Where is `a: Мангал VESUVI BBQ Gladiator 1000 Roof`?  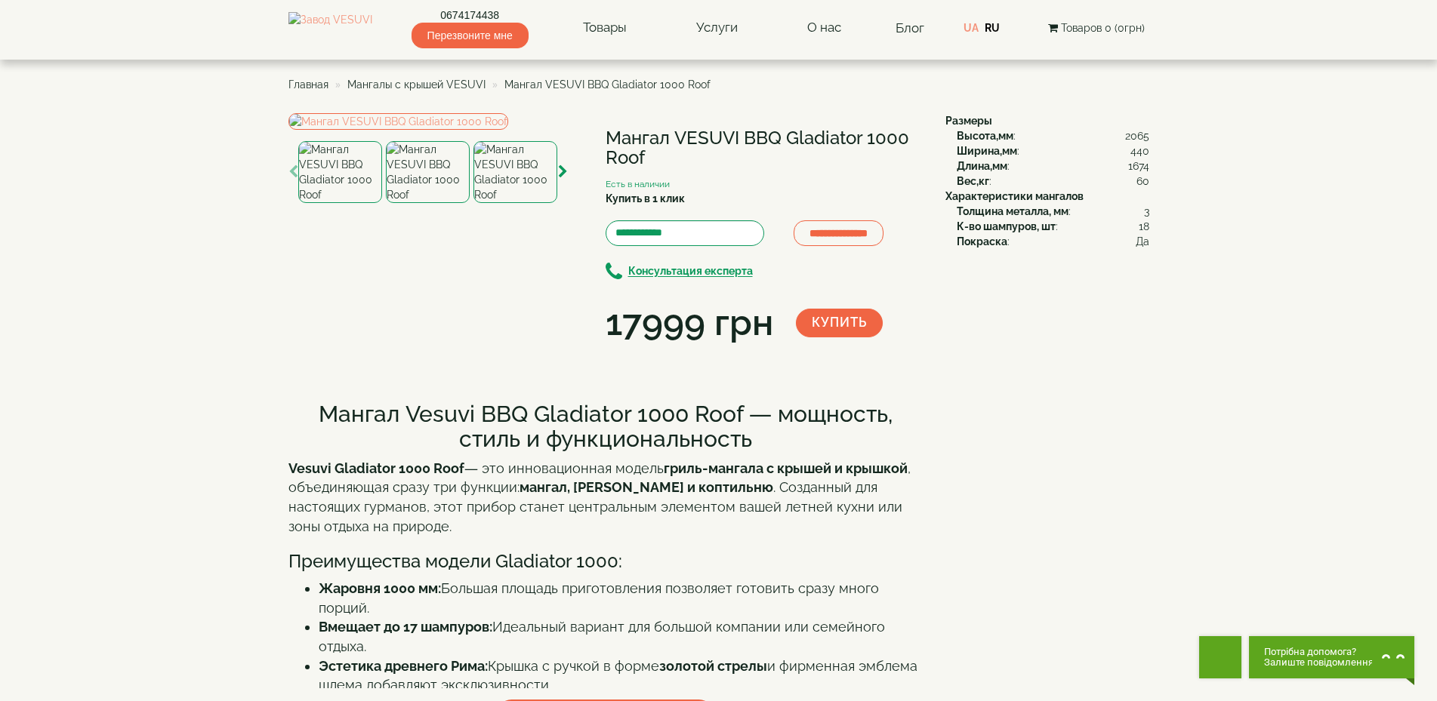
a: Мангал VESUVI BBQ Gladiator 1000 Roof is located at coordinates (398, 122).